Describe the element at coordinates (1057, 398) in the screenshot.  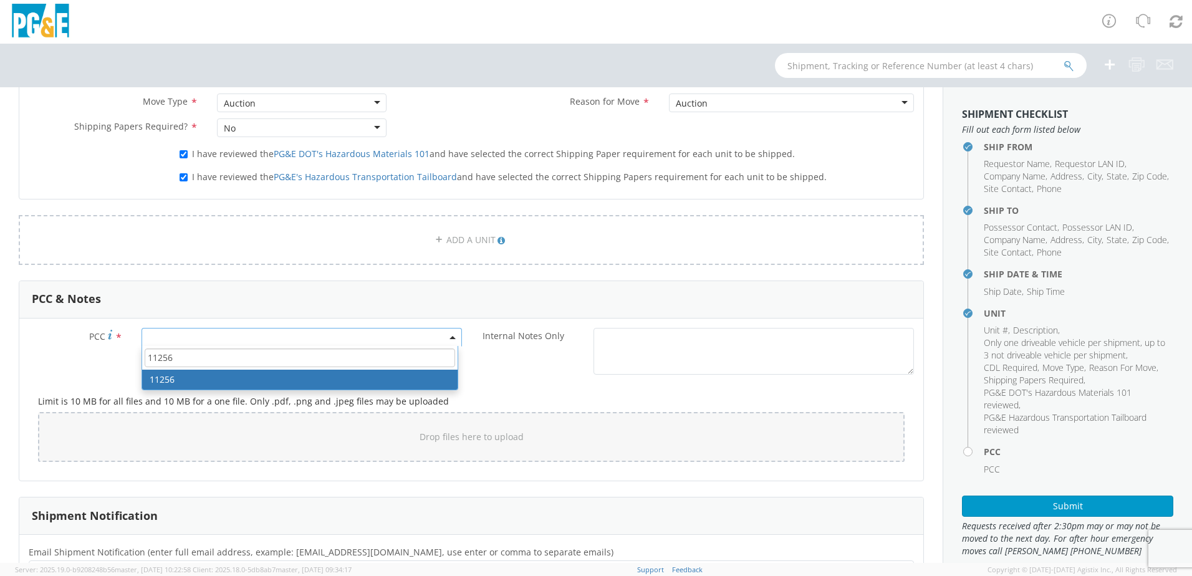
I see `span: PG&E DOT's Hazardous Materials 101 reviewed` at that location.